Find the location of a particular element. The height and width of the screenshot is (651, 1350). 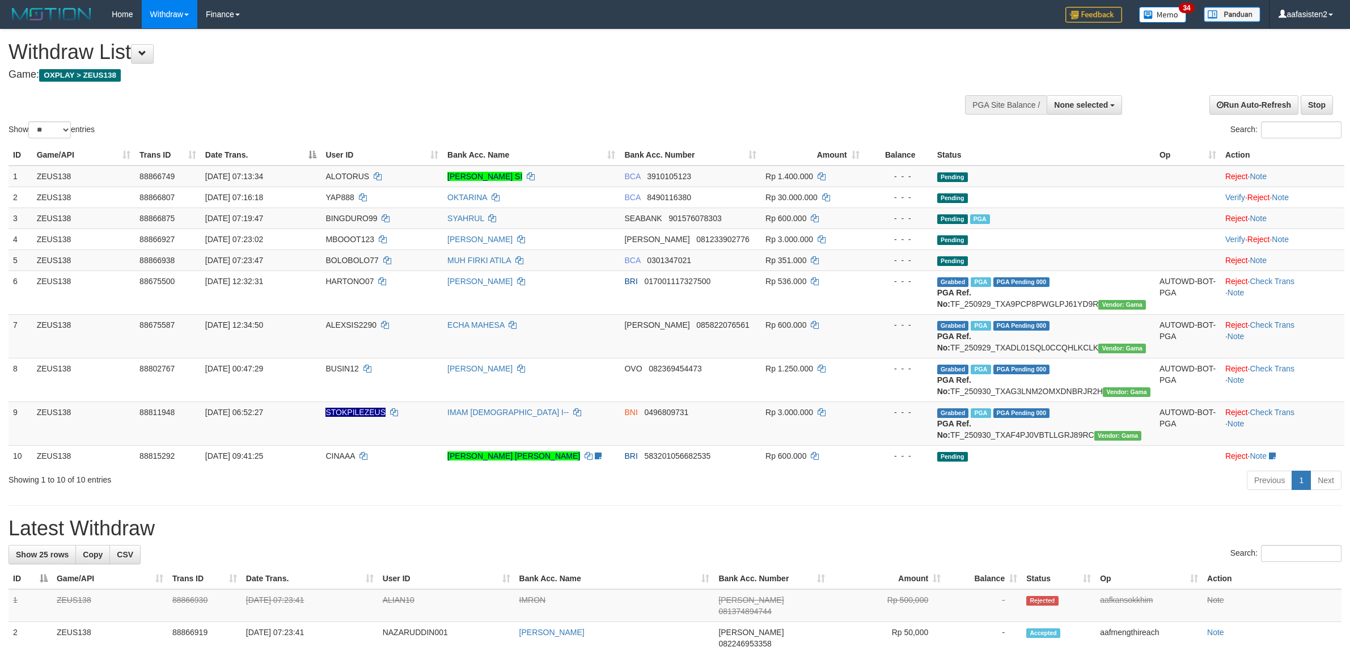

th: Game/API: activate to sort column ascending is located at coordinates (83, 155).